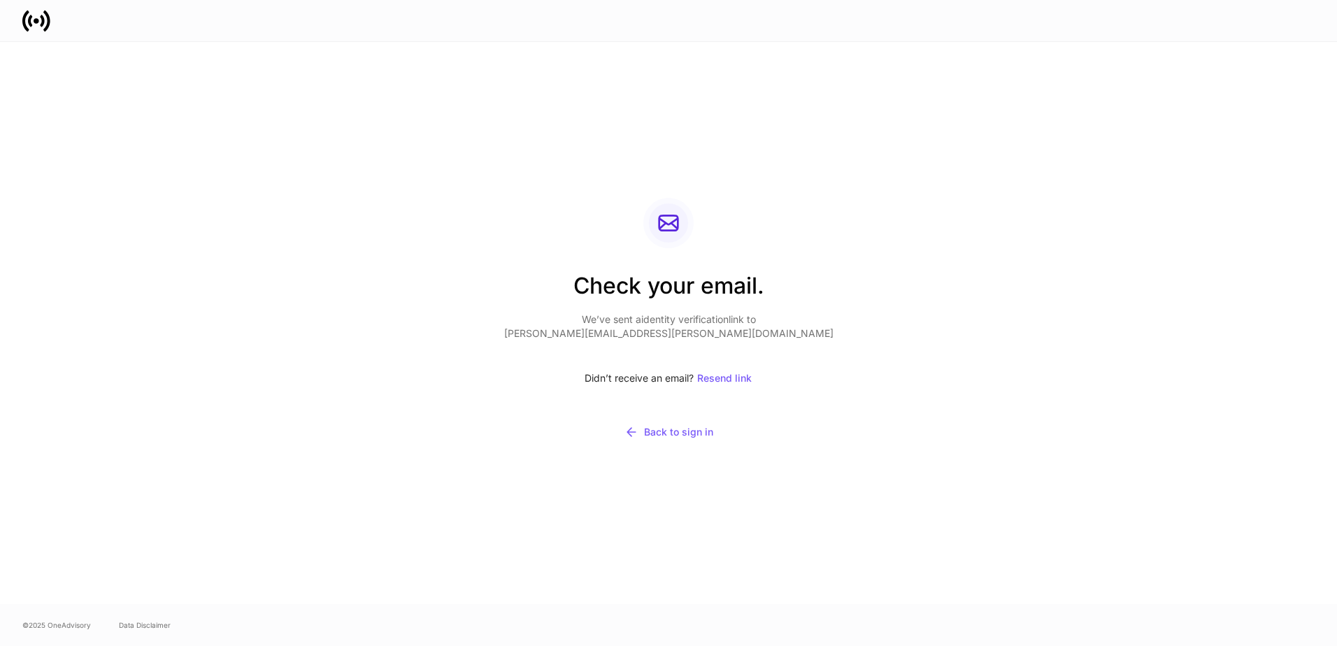 The height and width of the screenshot is (646, 1337). What do you see at coordinates (669, 378) in the screenshot?
I see `div: Didn’t receive an email?` at bounding box center [669, 378].